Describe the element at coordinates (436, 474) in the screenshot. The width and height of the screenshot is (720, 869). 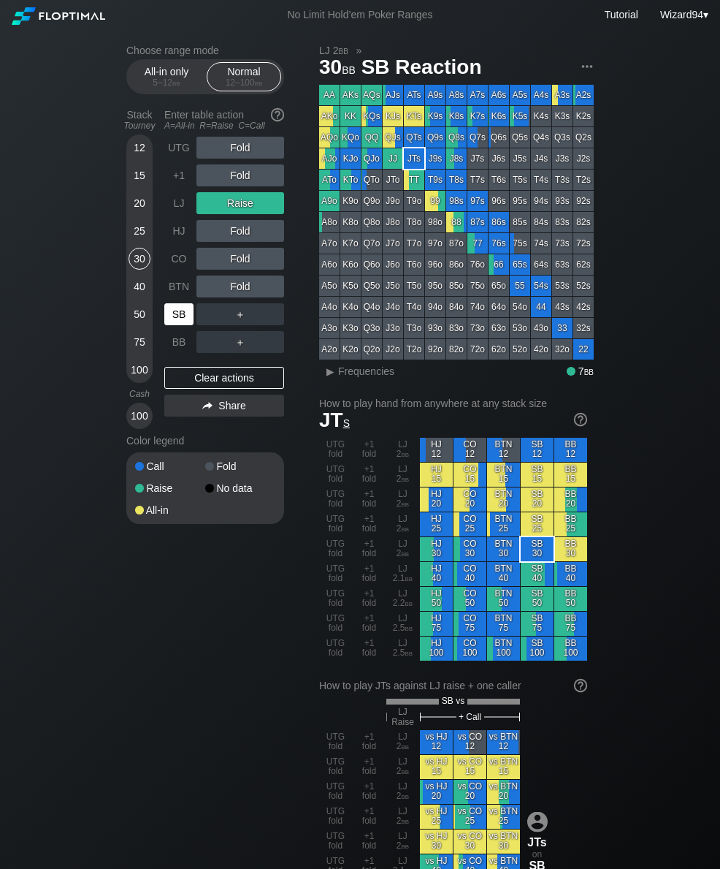
I see `div: HJ 15` at that location.